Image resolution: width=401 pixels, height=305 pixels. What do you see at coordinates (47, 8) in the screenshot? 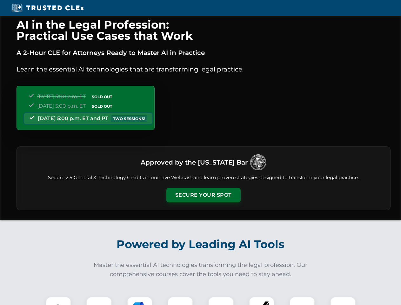
I see `img: Trusted CLEs` at bounding box center [47, 8].